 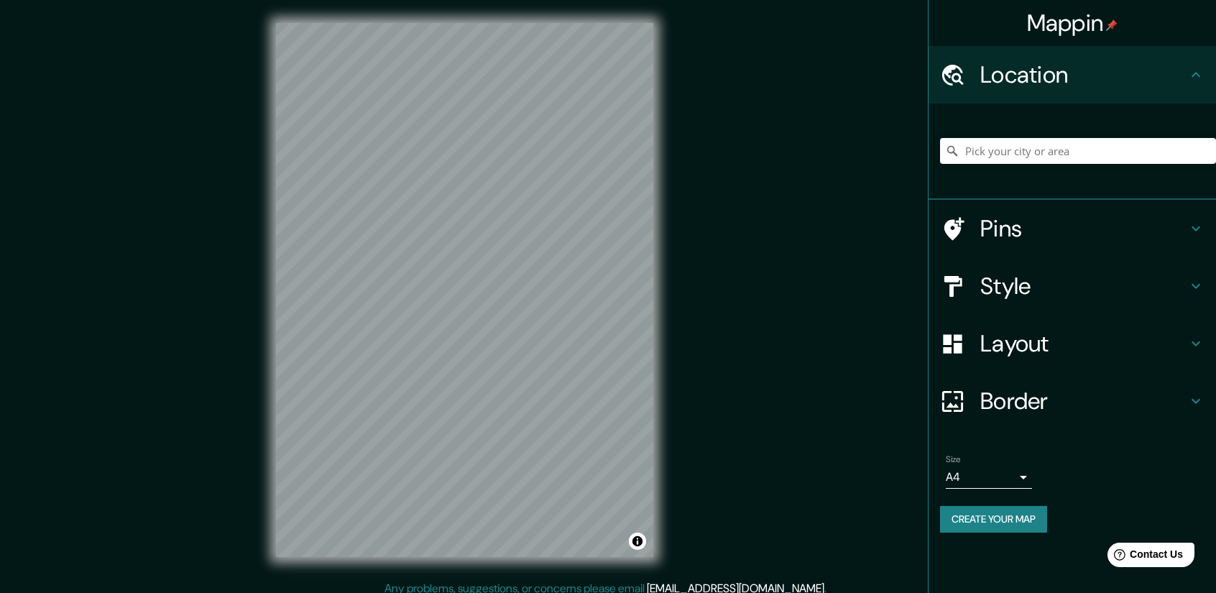 What do you see at coordinates (993, 519) in the screenshot?
I see `button: Create your map` at bounding box center [993, 519].